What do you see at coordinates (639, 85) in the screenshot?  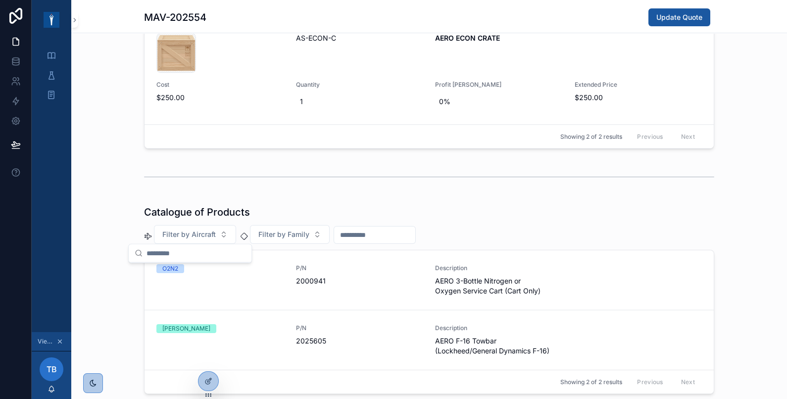 I see `span: Extended Price` at bounding box center [639, 85].